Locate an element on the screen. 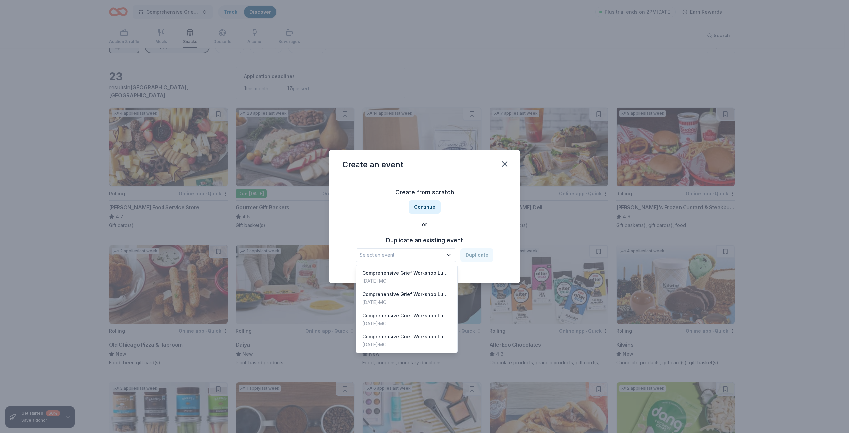 The width and height of the screenshot is (849, 433). span: Select an event is located at coordinates (401, 255).